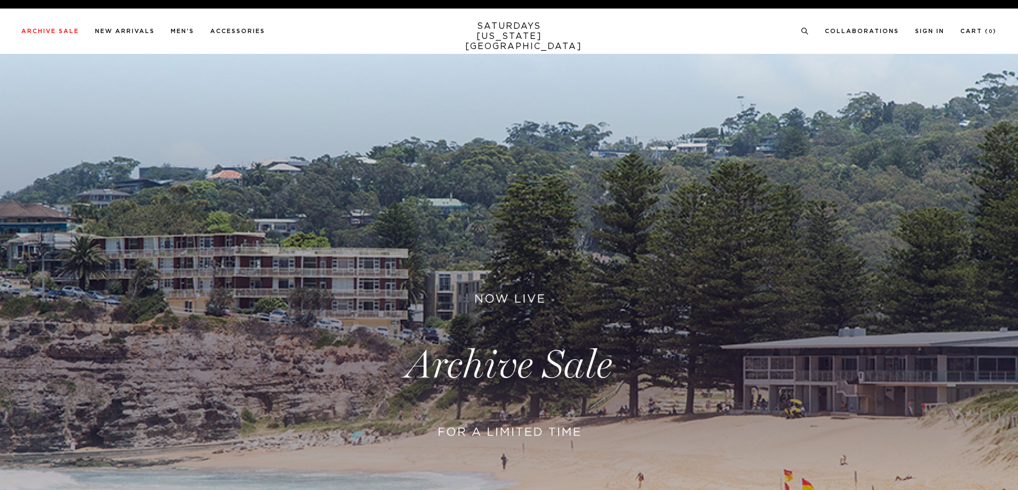 Image resolution: width=1018 pixels, height=490 pixels. I want to click on a: Collaborations, so click(861, 31).